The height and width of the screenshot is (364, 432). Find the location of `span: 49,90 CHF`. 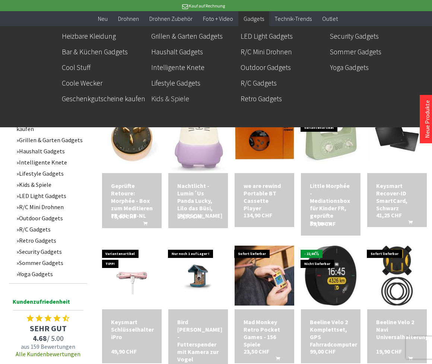

span: 49,90 CHF is located at coordinates (124, 351).